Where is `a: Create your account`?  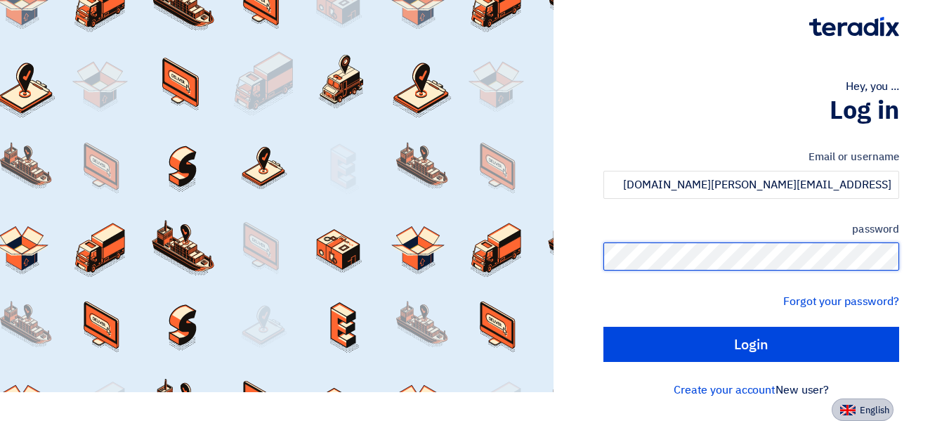 a: Create your account is located at coordinates (725, 390).